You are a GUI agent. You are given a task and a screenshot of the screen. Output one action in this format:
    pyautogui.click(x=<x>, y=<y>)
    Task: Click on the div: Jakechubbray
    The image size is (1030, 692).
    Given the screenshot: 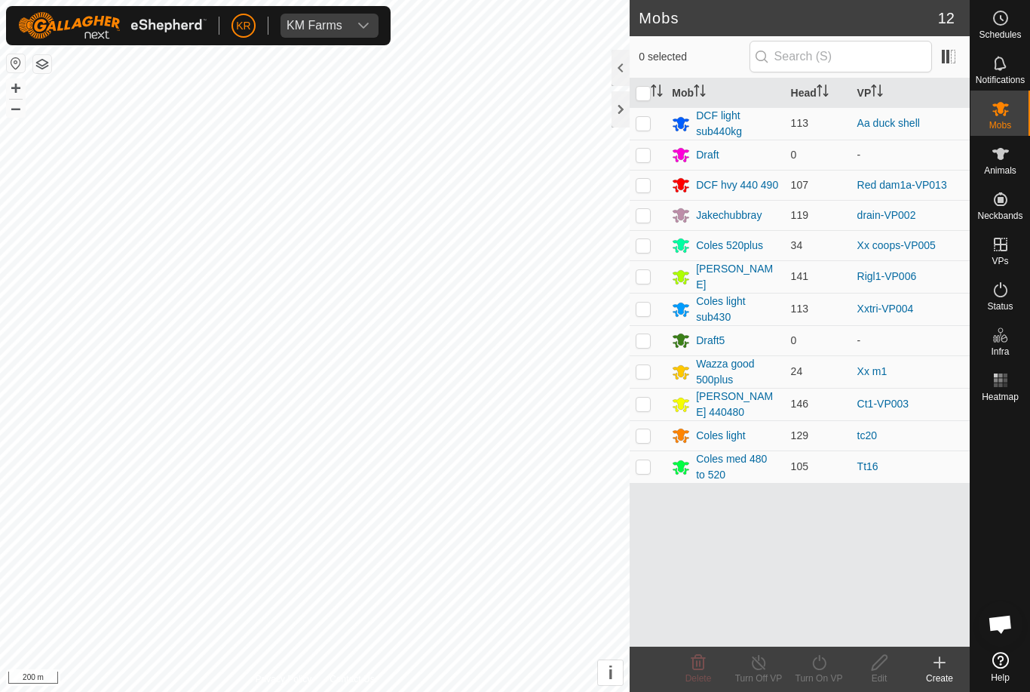 What is the action you would take?
    pyautogui.click(x=729, y=215)
    